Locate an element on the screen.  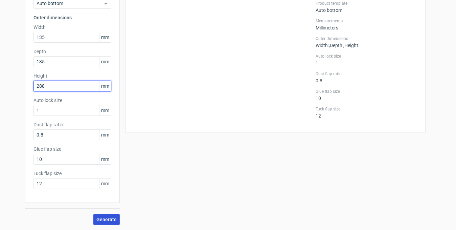
span: , Depth : is located at coordinates (336, 45).